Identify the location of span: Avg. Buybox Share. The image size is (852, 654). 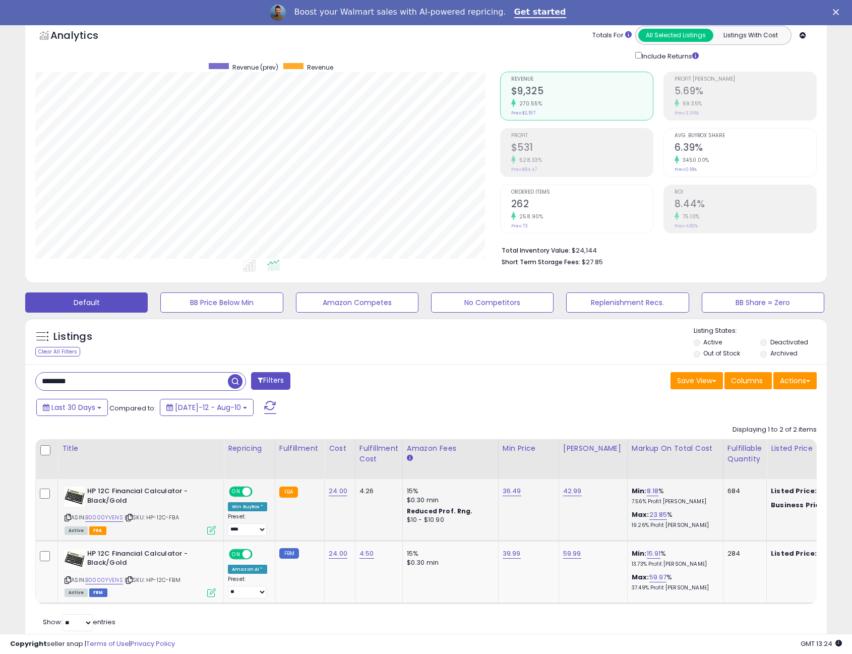
(745, 136).